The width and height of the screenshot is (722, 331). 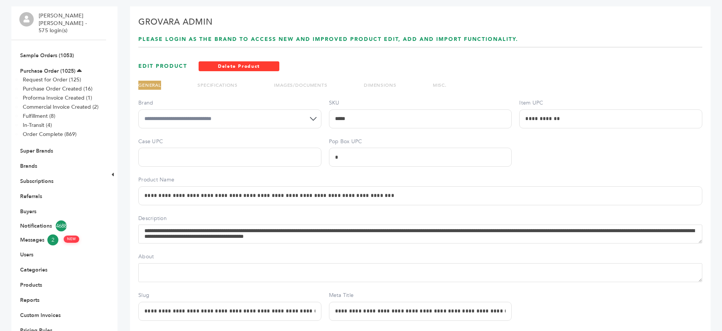 What do you see at coordinates (39, 116) in the screenshot?
I see `a: Fulfillment (8)` at bounding box center [39, 116].